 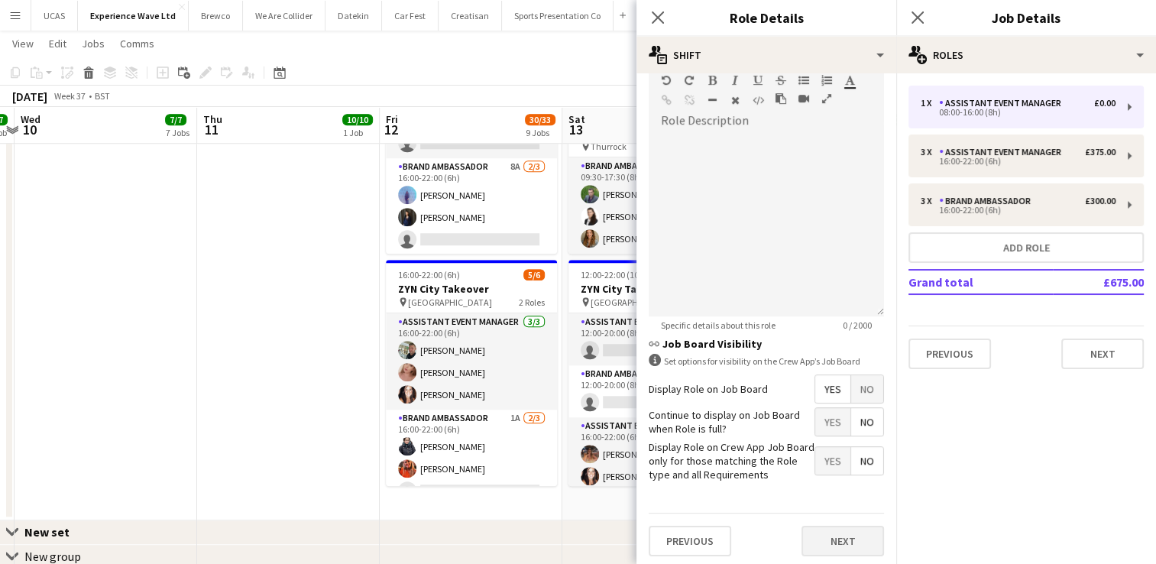 What do you see at coordinates (428, 274) in the screenshot?
I see `span: 16:00-22:00 (6h)` at bounding box center [428, 274].